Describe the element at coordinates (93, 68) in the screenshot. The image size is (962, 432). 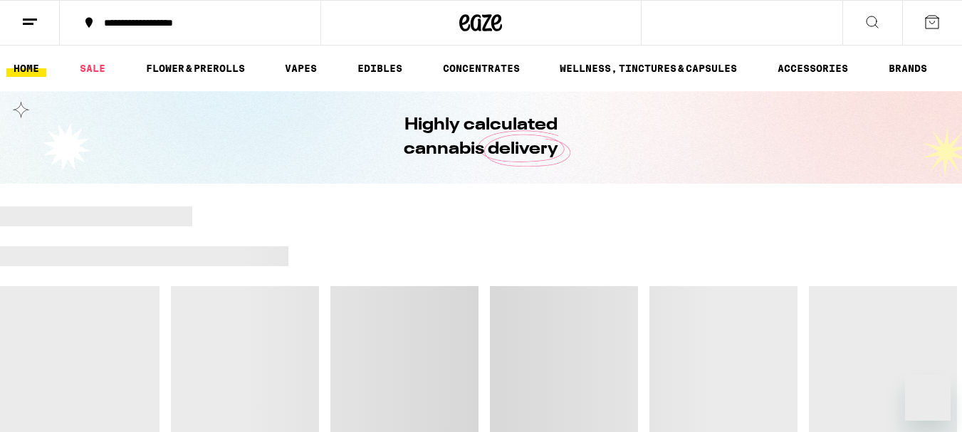
I see `a: SALE` at that location.